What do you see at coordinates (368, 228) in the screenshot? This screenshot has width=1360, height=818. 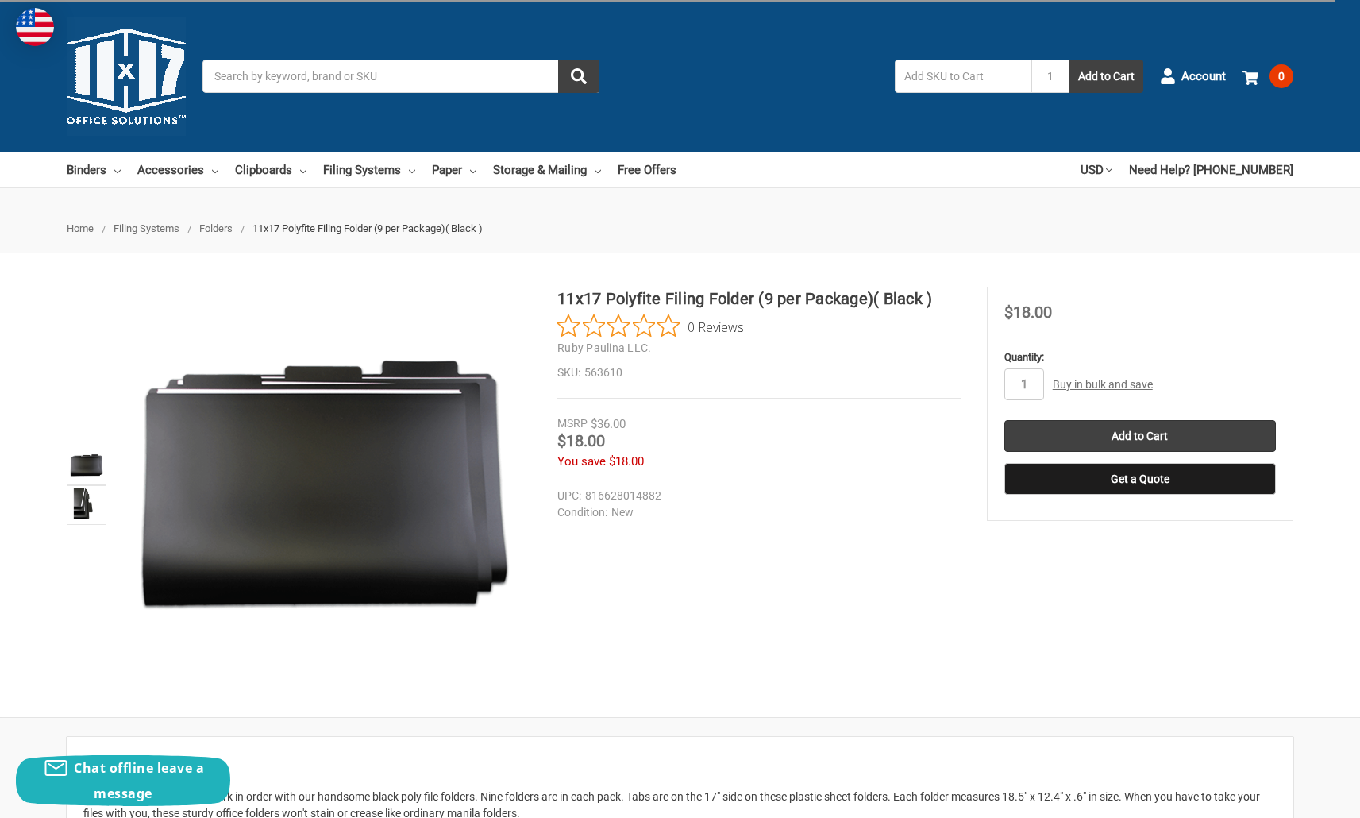 I see `span: 11x17 Polyfite Filing Folder (9 per Package)( Black )` at bounding box center [368, 228].